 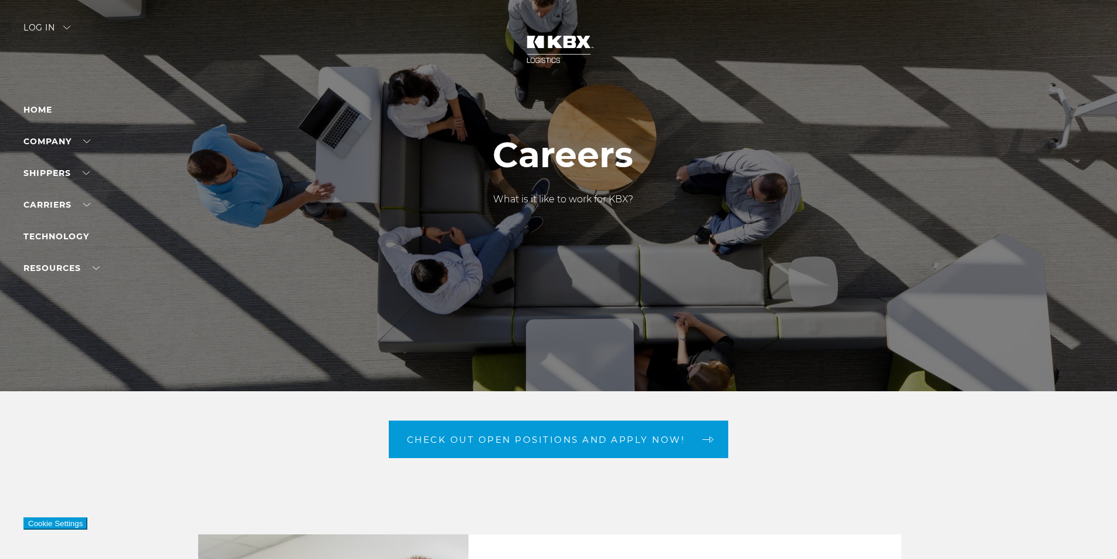 I want to click on a: Home, so click(x=38, y=110).